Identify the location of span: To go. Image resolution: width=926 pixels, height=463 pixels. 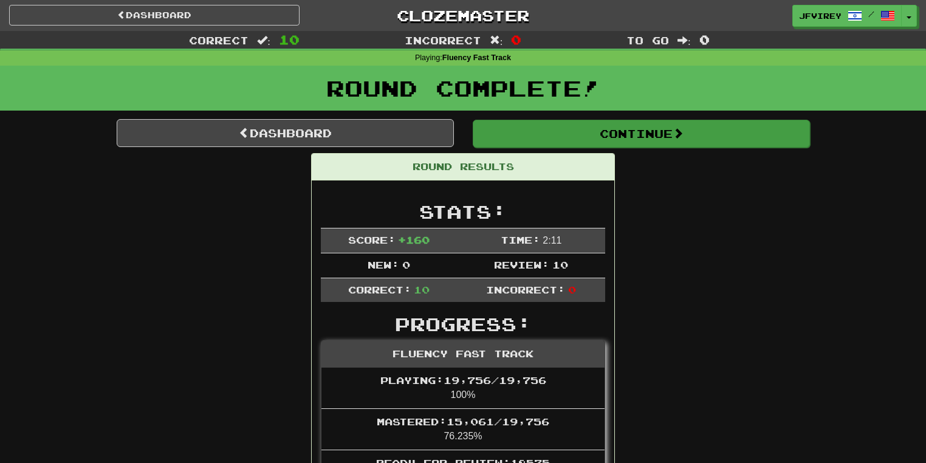
(647, 40).